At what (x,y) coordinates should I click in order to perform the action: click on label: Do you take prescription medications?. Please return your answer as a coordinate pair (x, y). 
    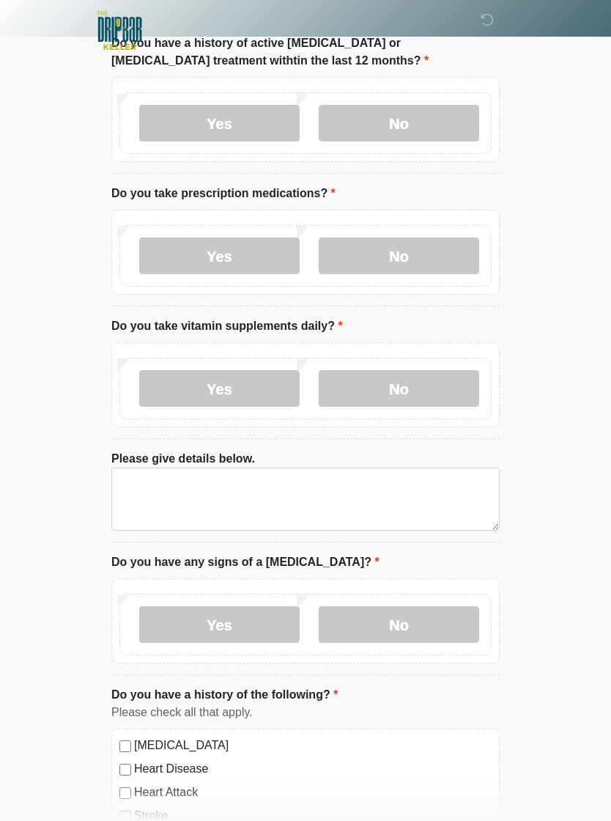
    Looking at the image, I should click on (224, 194).